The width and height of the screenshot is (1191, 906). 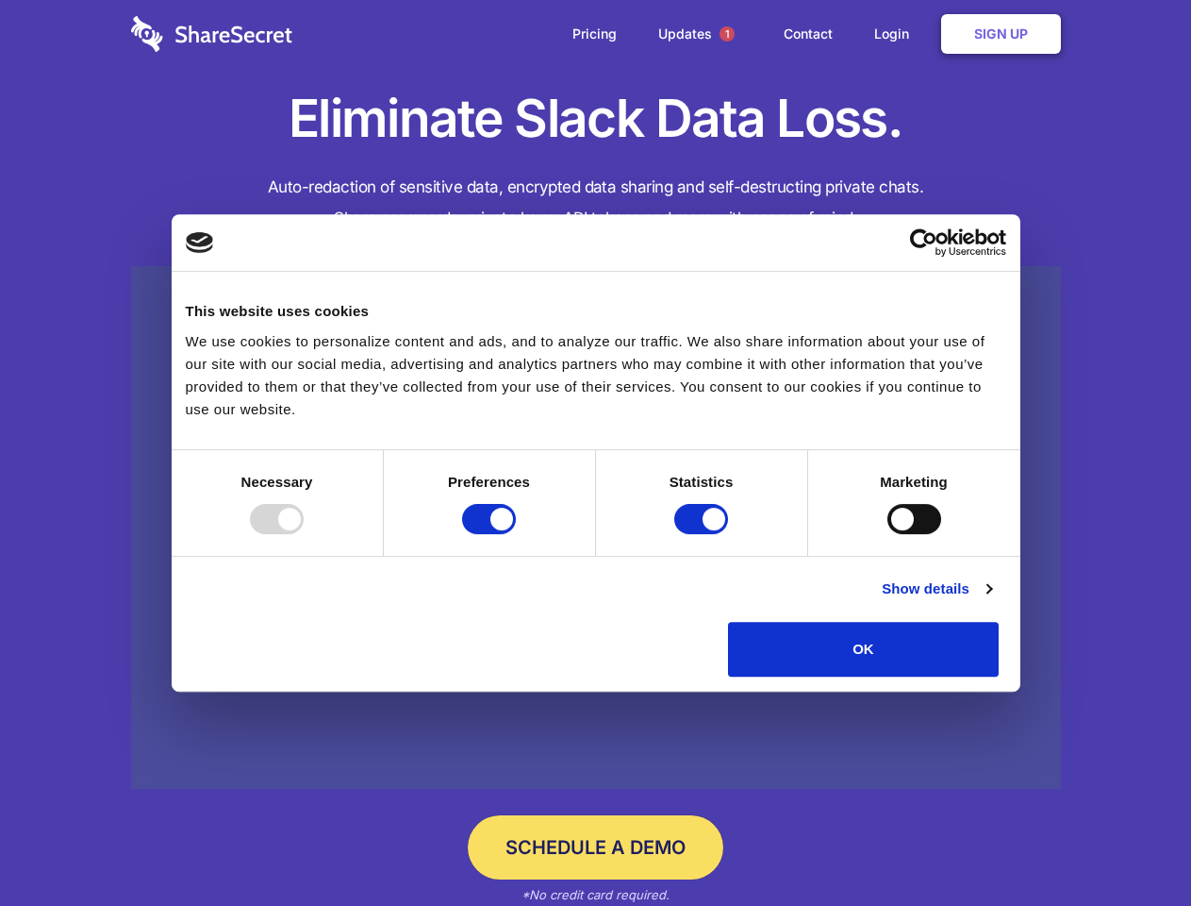 What do you see at coordinates (594, 34) in the screenshot?
I see `a: Pricing` at bounding box center [594, 34].